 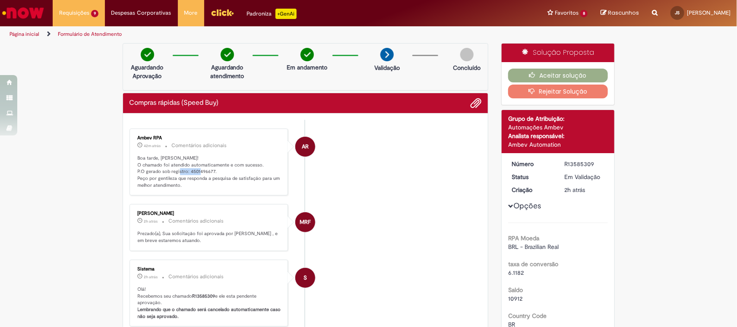 I want to click on b: taxa de conversão, so click(x=533, y=264).